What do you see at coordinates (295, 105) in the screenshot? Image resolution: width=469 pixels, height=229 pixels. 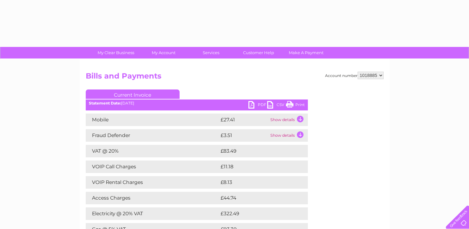 I see `a: Print` at bounding box center [295, 105].